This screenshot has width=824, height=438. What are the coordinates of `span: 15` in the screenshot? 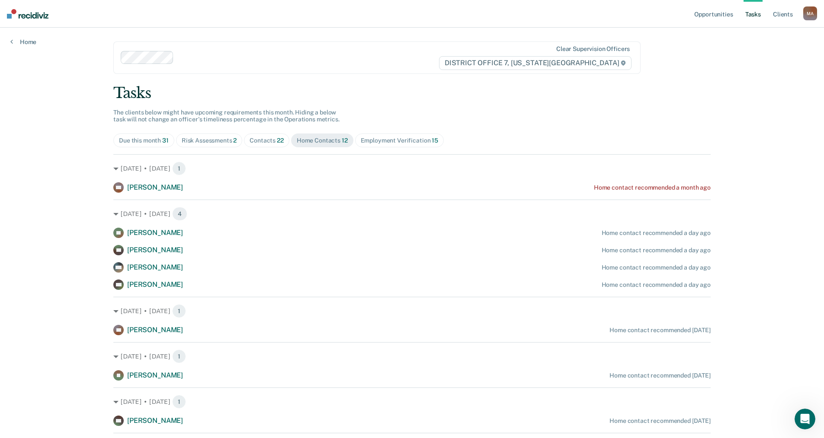 It's located at (434, 141).